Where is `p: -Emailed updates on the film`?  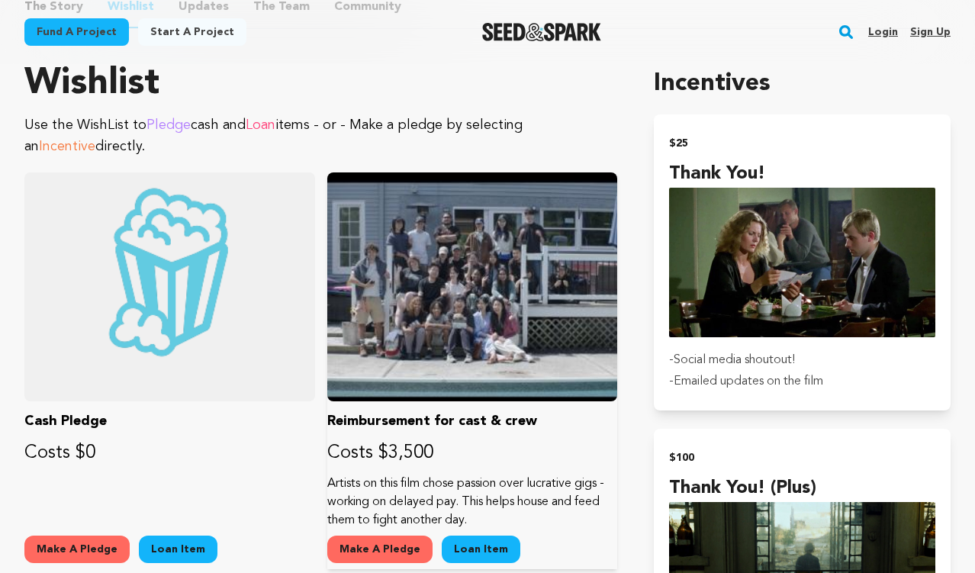 p: -Emailed updates on the film is located at coordinates (802, 381).